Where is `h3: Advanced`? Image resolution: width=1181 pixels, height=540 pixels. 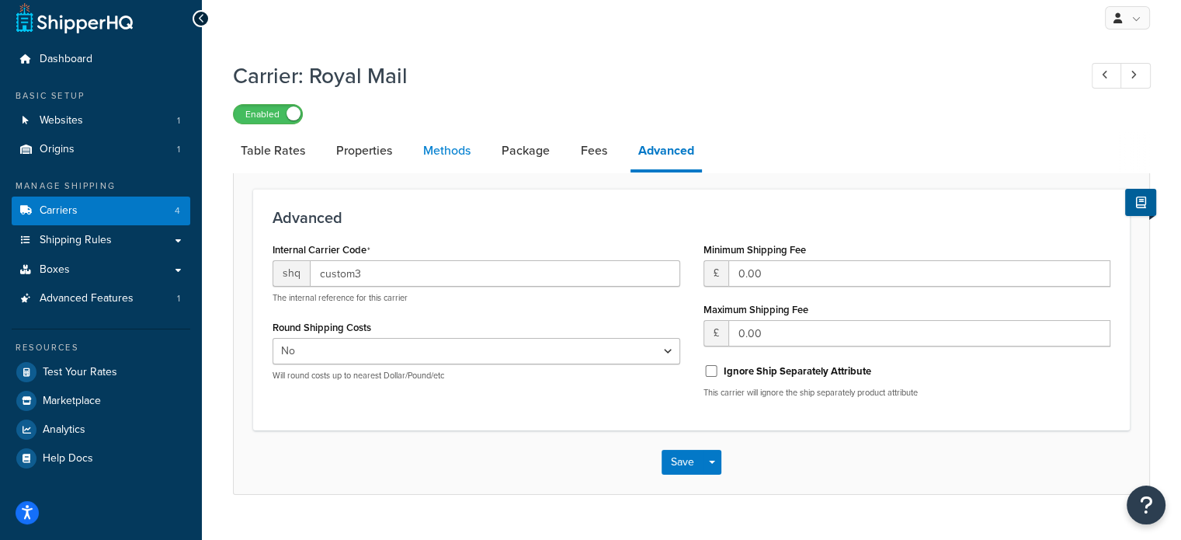
h3: Advanced is located at coordinates (691, 217).